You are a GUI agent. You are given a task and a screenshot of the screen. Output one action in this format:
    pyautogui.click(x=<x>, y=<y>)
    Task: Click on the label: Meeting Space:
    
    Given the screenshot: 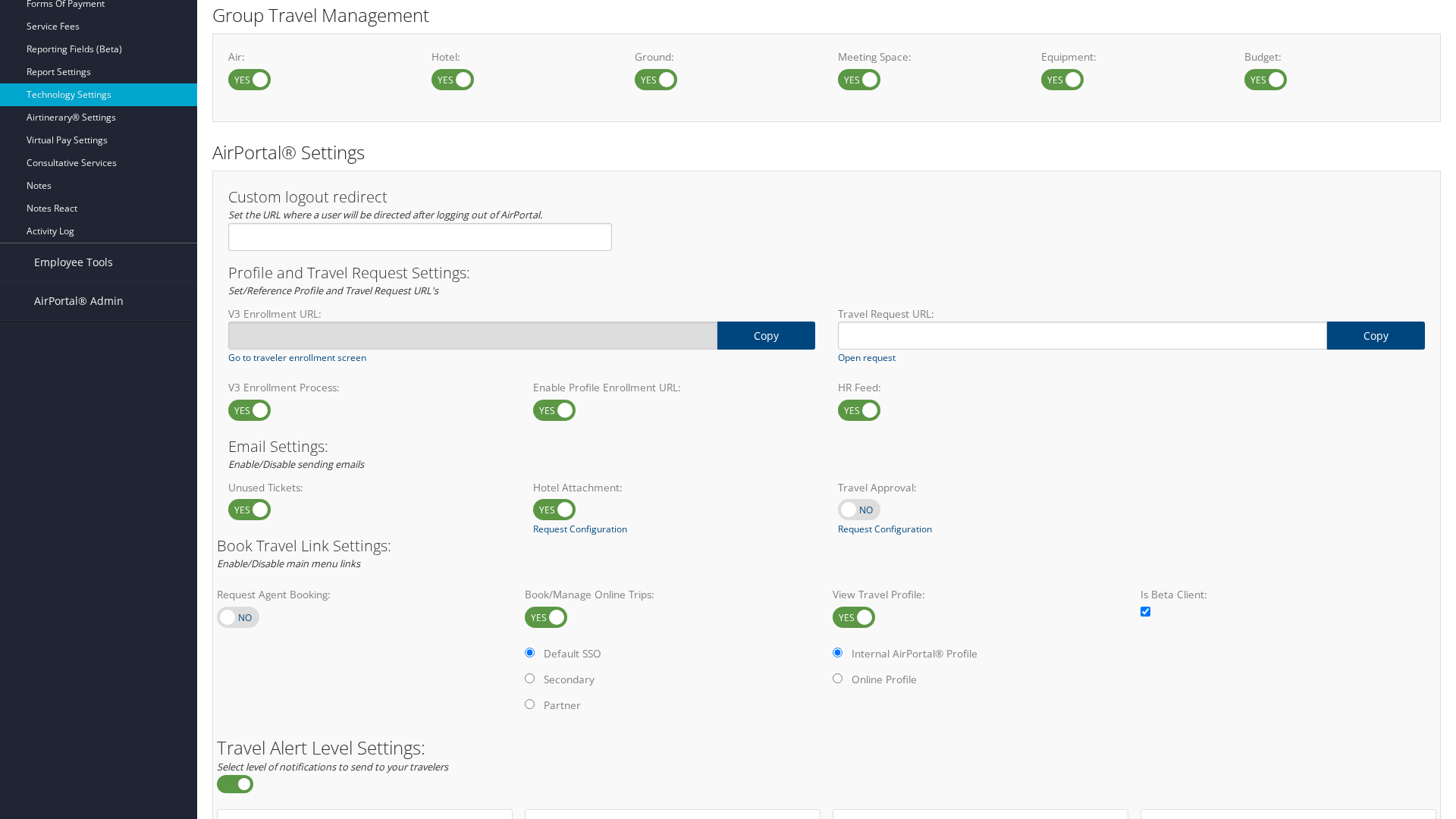 What is the action you would take?
    pyautogui.click(x=928, y=57)
    